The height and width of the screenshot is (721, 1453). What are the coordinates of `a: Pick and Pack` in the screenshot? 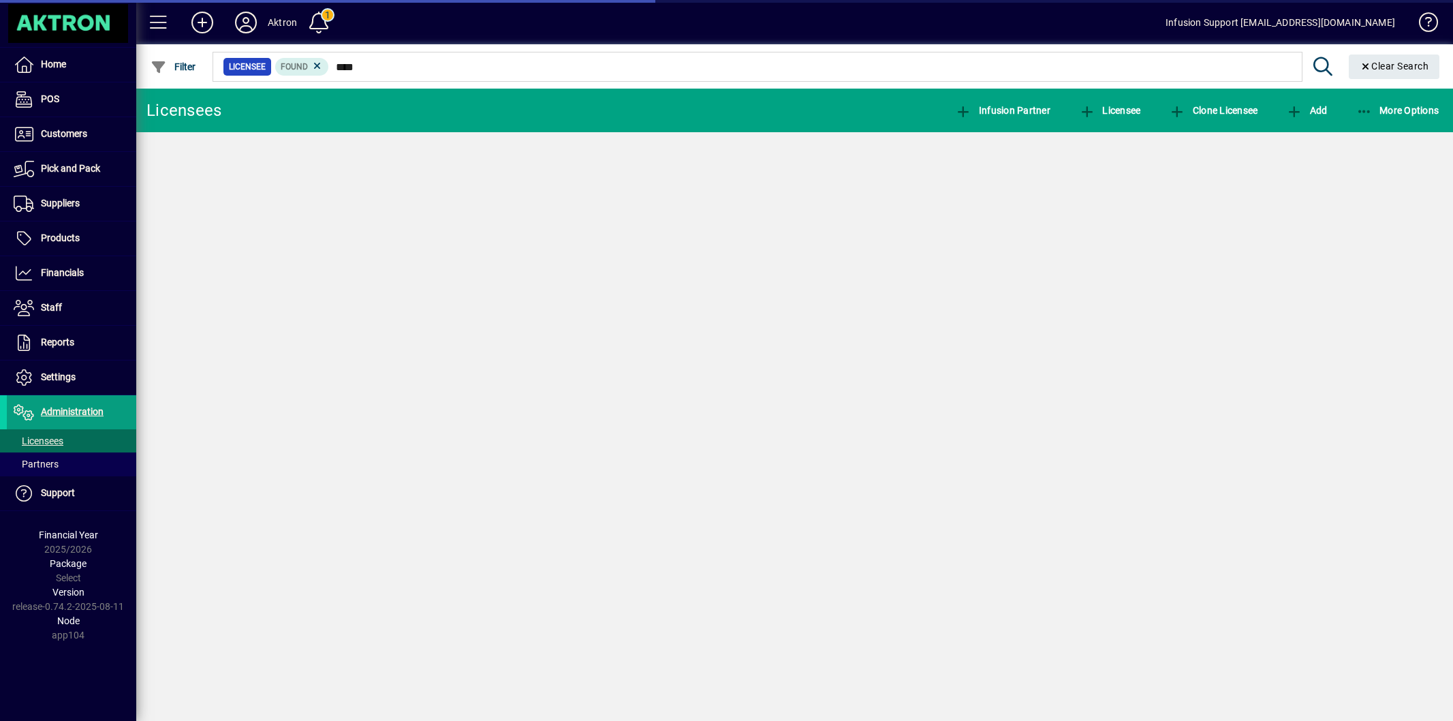 It's located at (72, 169).